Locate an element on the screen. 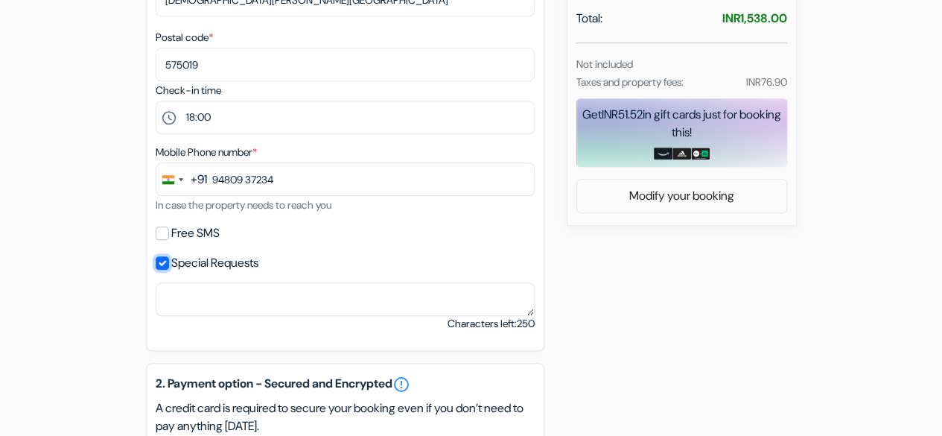 The height and width of the screenshot is (436, 942). small: INR76.90 is located at coordinates (766, 82).